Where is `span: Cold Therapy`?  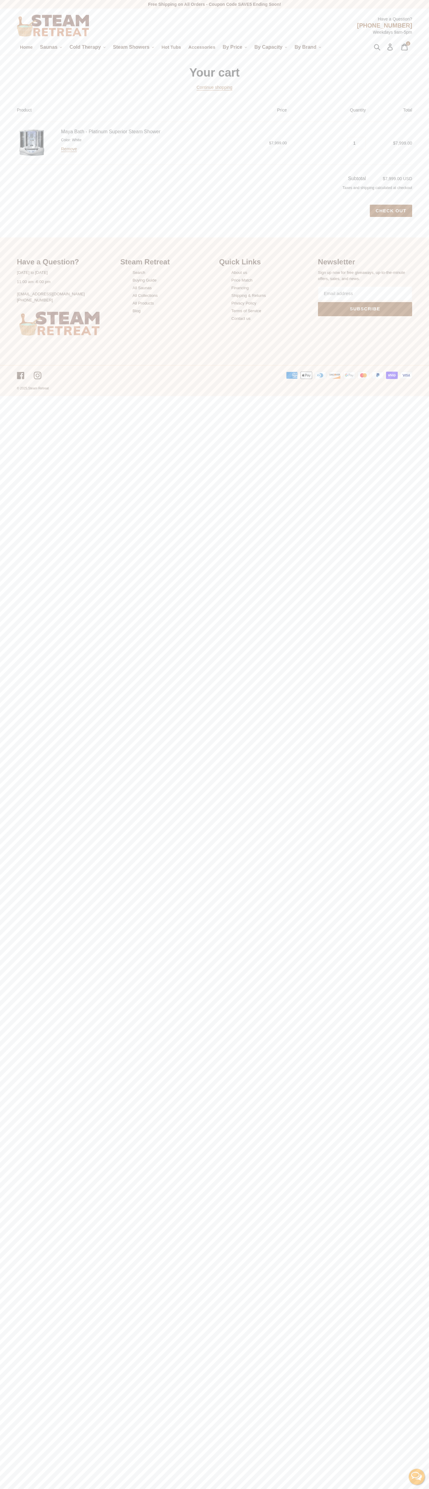 span: Cold Therapy is located at coordinates (85, 47).